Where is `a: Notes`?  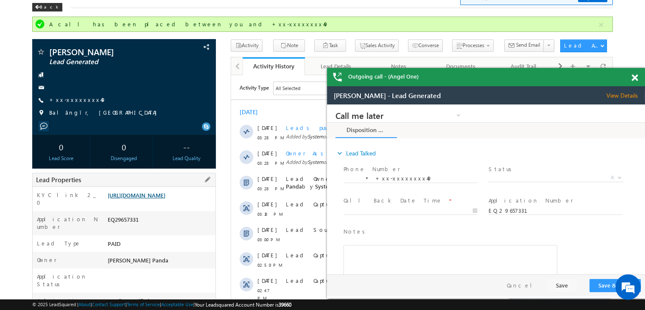
a: Notes is located at coordinates (399, 66).